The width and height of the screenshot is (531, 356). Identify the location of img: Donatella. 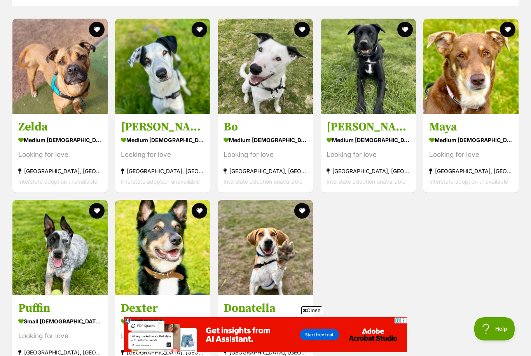
(265, 248).